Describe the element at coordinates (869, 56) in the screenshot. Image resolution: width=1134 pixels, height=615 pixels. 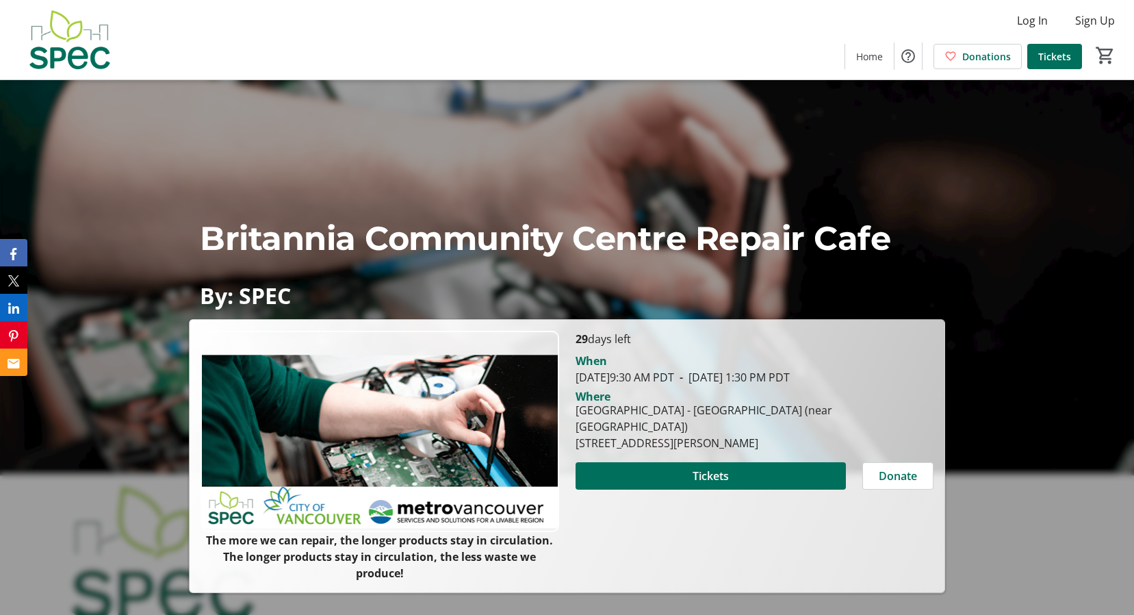
I see `span: Home` at that location.